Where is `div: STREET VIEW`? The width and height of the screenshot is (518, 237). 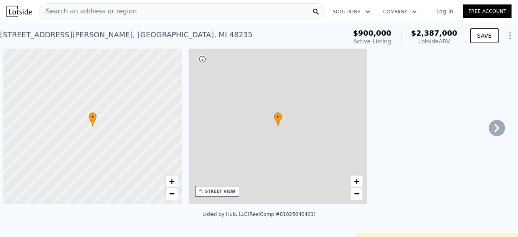
div: STREET VIEW is located at coordinates (220, 191).